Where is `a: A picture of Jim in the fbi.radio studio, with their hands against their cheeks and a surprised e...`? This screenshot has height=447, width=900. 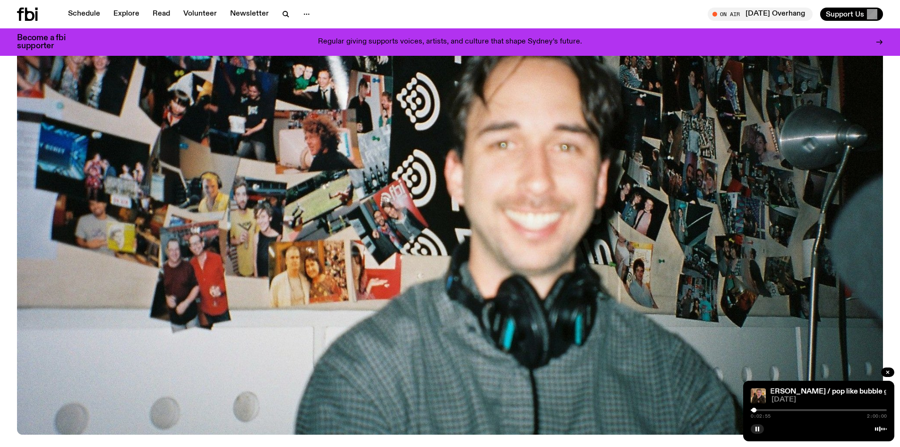 a: A picture of Jim in the fbi.radio studio, with their hands against their cheeks and a surprised e... is located at coordinates (759, 396).